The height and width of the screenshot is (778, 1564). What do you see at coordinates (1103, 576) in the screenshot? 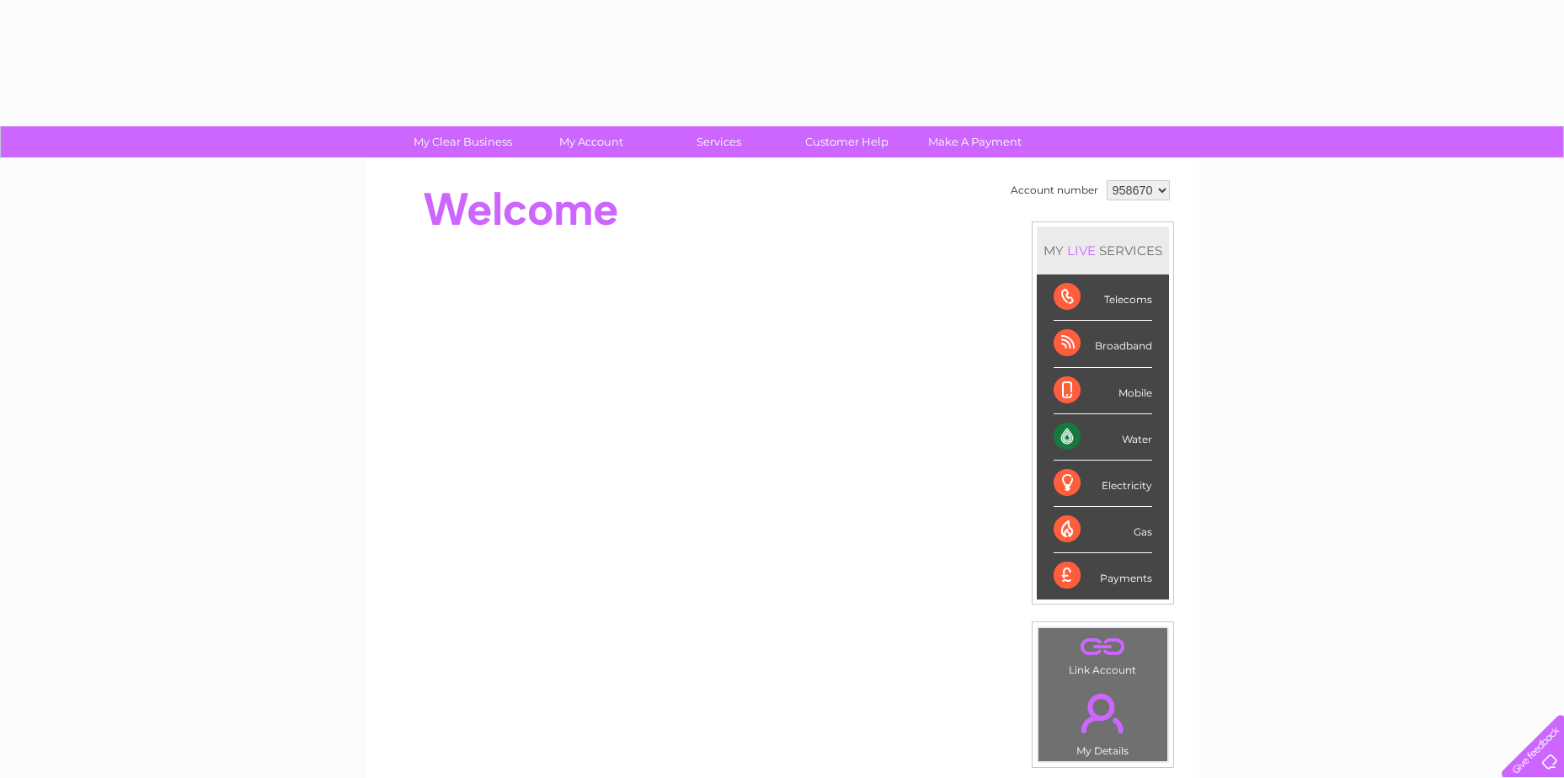
I see `div: Payments` at bounding box center [1103, 576].